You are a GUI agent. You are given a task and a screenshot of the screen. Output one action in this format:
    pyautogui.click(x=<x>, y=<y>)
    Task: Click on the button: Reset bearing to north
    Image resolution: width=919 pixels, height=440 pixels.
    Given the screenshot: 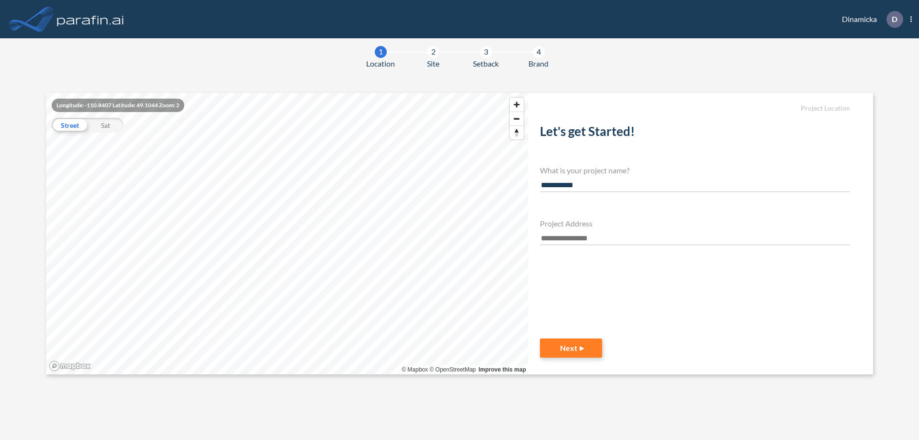 What is the action you would take?
    pyautogui.click(x=516, y=132)
    